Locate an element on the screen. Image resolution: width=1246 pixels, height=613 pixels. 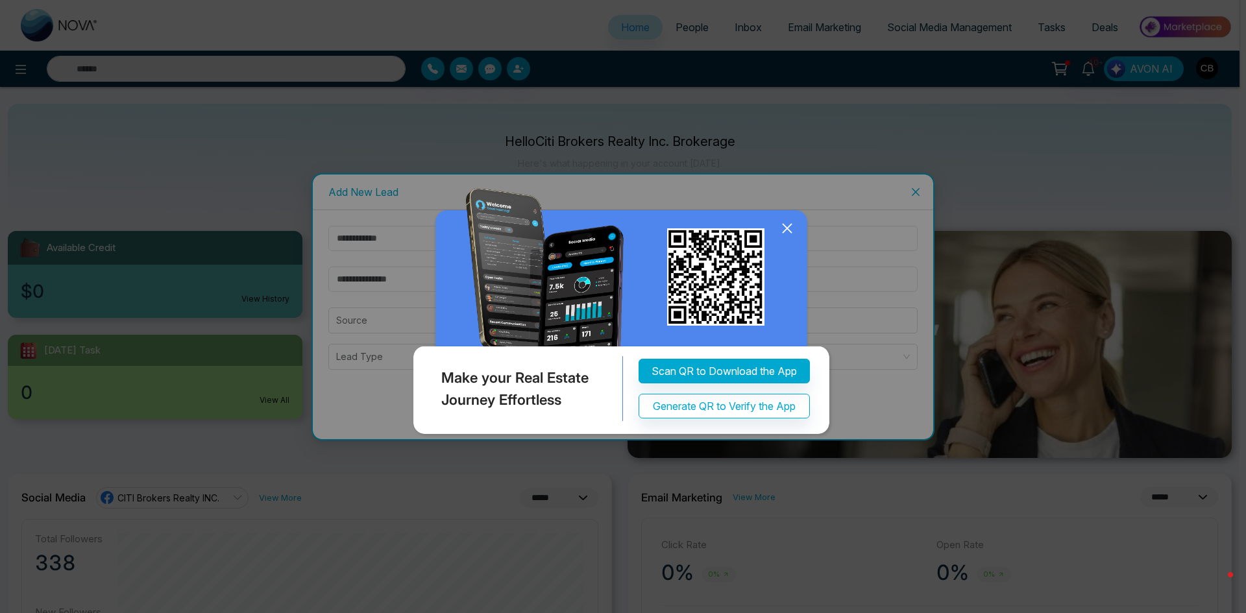
div: Make your Real Estate Journey Effortless is located at coordinates (517, 389).